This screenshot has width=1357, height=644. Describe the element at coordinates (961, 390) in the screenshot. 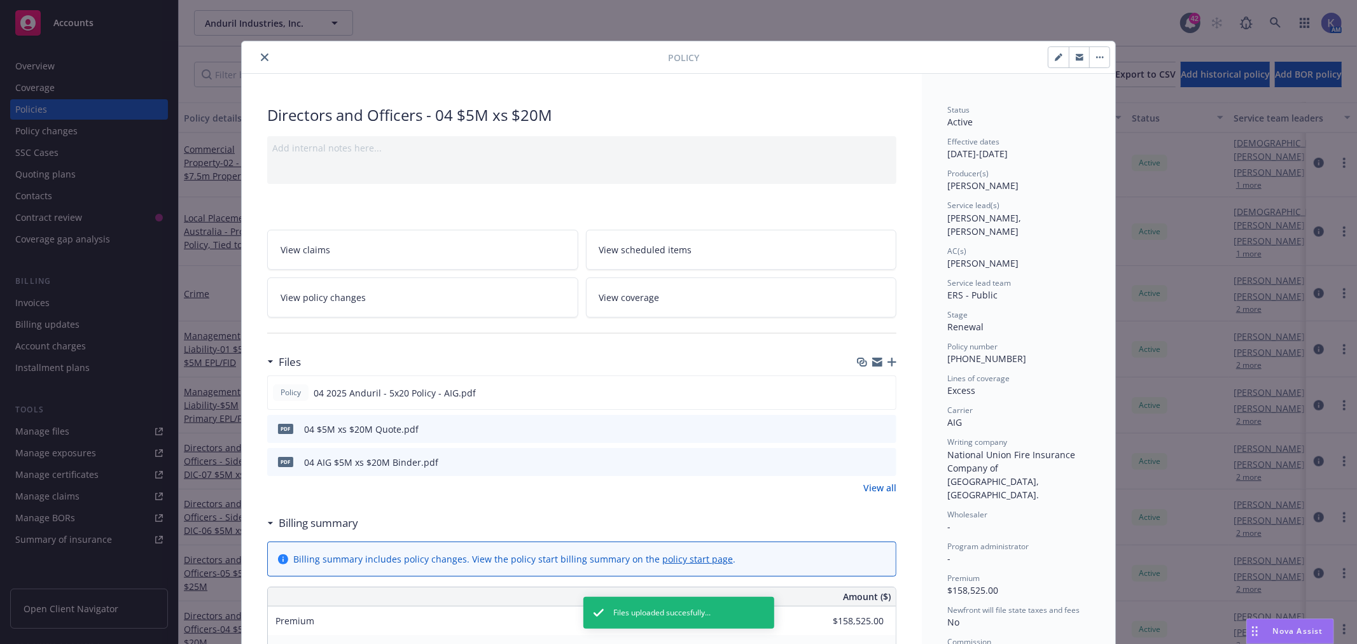

I see `span: Excess` at that location.